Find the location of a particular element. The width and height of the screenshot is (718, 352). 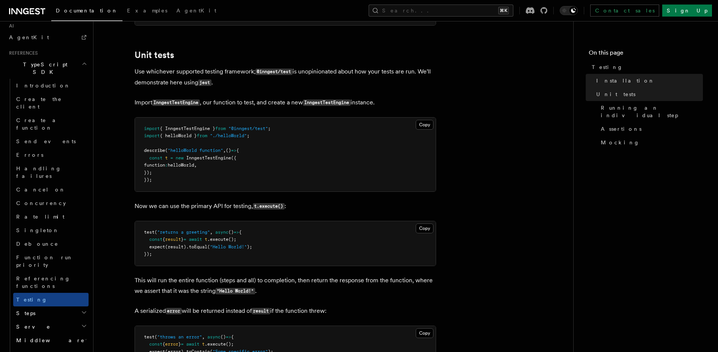

code: @inngest/test is located at coordinates (274, 72).